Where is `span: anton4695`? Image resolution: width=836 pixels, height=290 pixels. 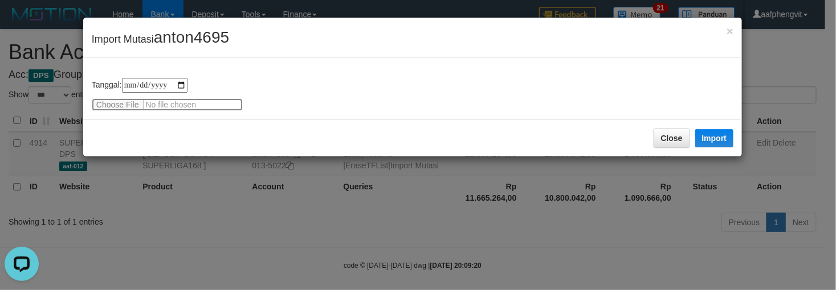
span: anton4695 is located at coordinates (191, 37).